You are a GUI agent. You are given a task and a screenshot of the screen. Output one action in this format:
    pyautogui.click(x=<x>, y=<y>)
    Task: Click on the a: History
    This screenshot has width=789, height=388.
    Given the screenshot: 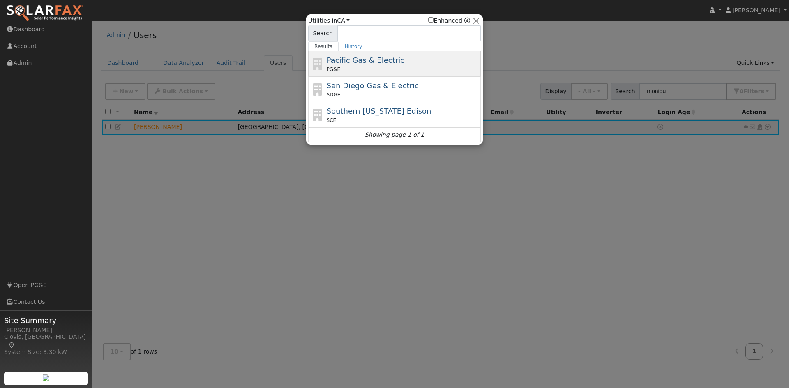 What is the action you would take?
    pyautogui.click(x=354, y=46)
    